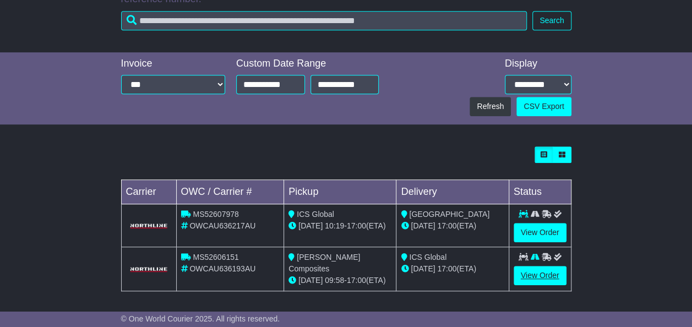 Image resolution: width=692 pixels, height=327 pixels. What do you see at coordinates (452, 192) in the screenshot?
I see `td: Delivery` at bounding box center [452, 192].